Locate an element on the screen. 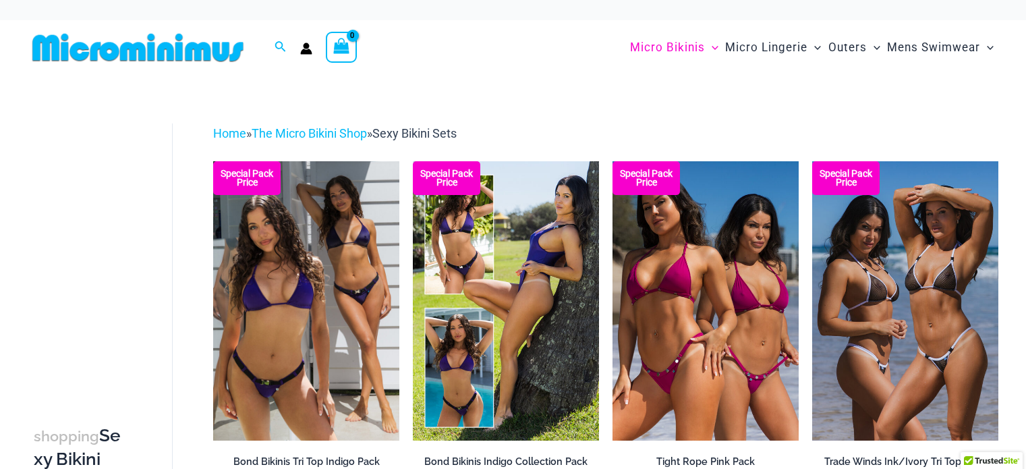 This screenshot has height=469, width=1026. a: Search icon link is located at coordinates (281, 47).